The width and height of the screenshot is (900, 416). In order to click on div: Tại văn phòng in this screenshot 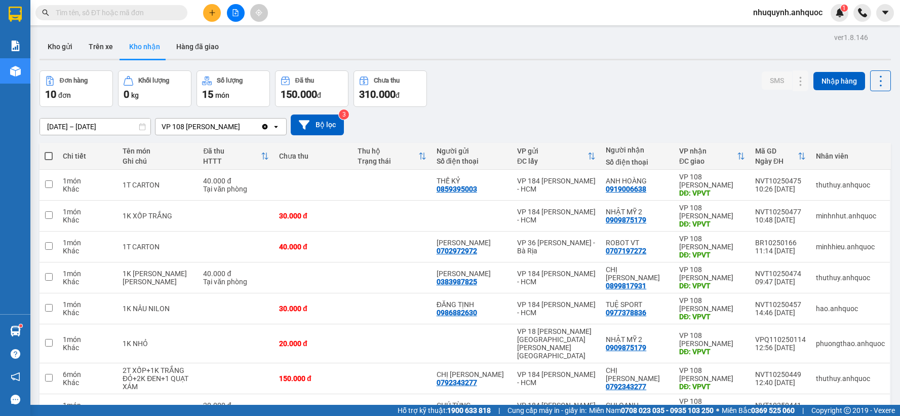, I will do `click(236, 189)`.